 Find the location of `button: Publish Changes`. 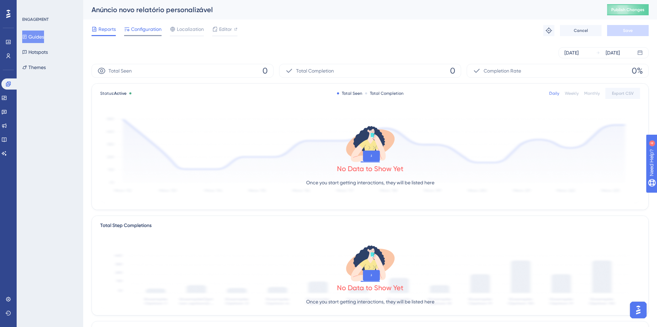

button: Publish Changes is located at coordinates (628, 10).